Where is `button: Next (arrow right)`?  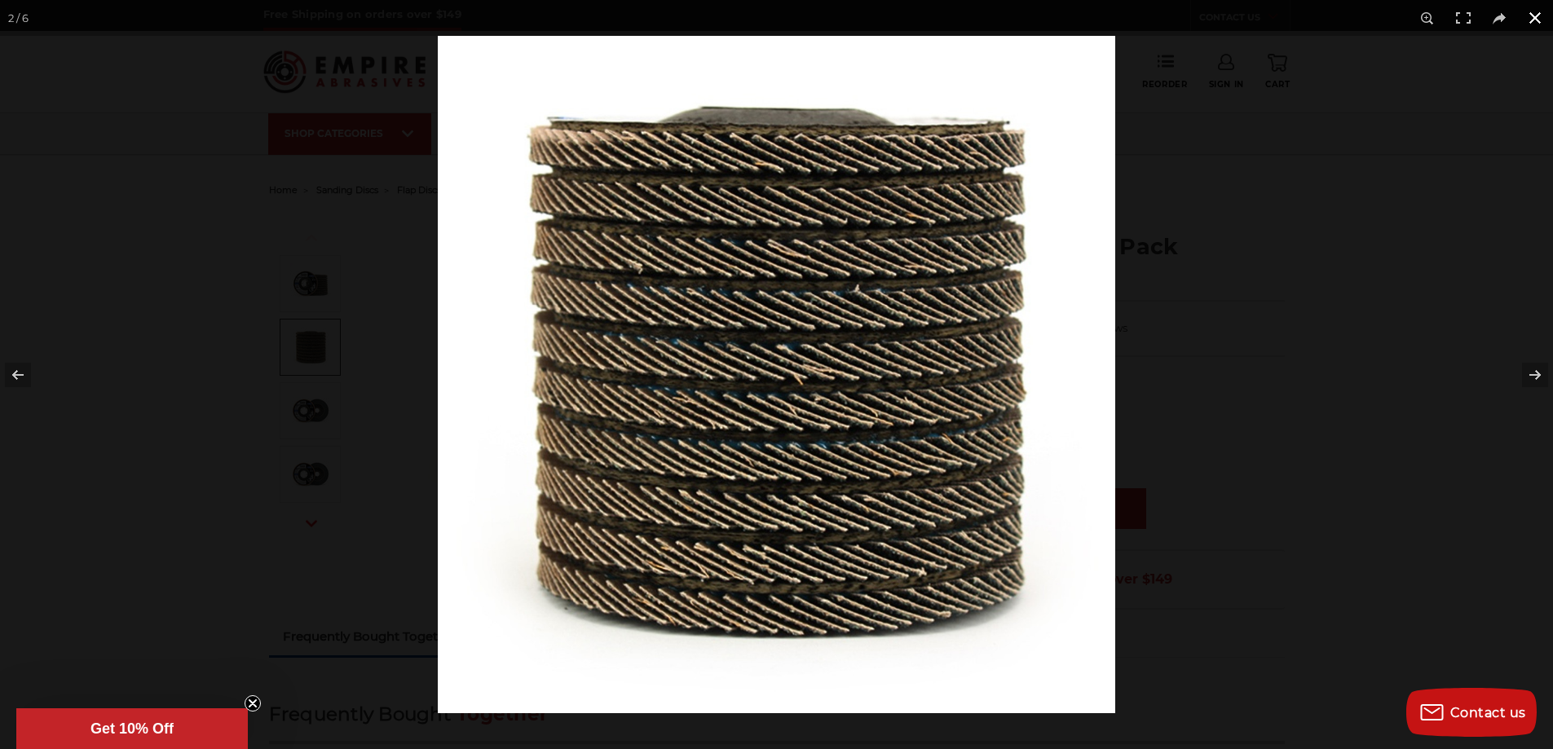 button: Next (arrow right) is located at coordinates (1525, 375).